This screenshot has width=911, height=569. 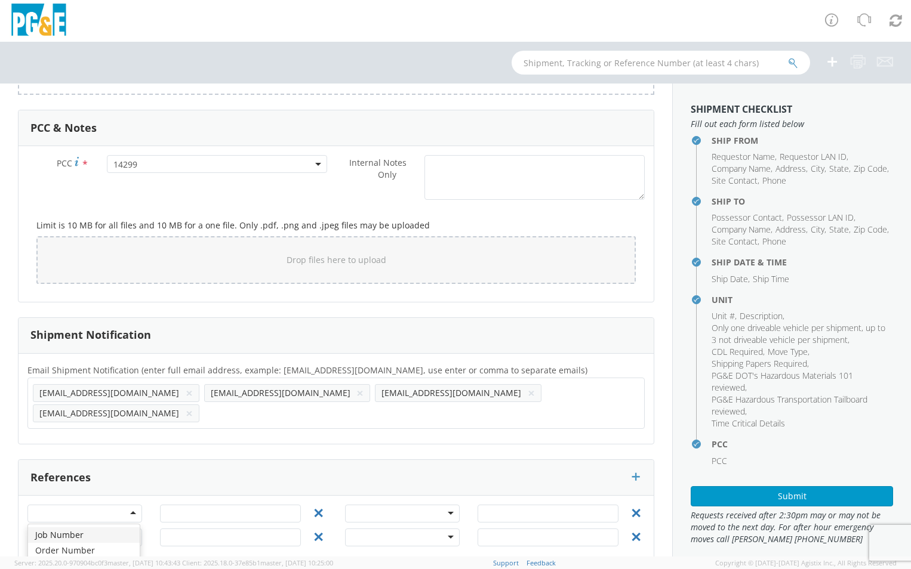 I want to click on span: Fill out each form listed below, so click(x=792, y=124).